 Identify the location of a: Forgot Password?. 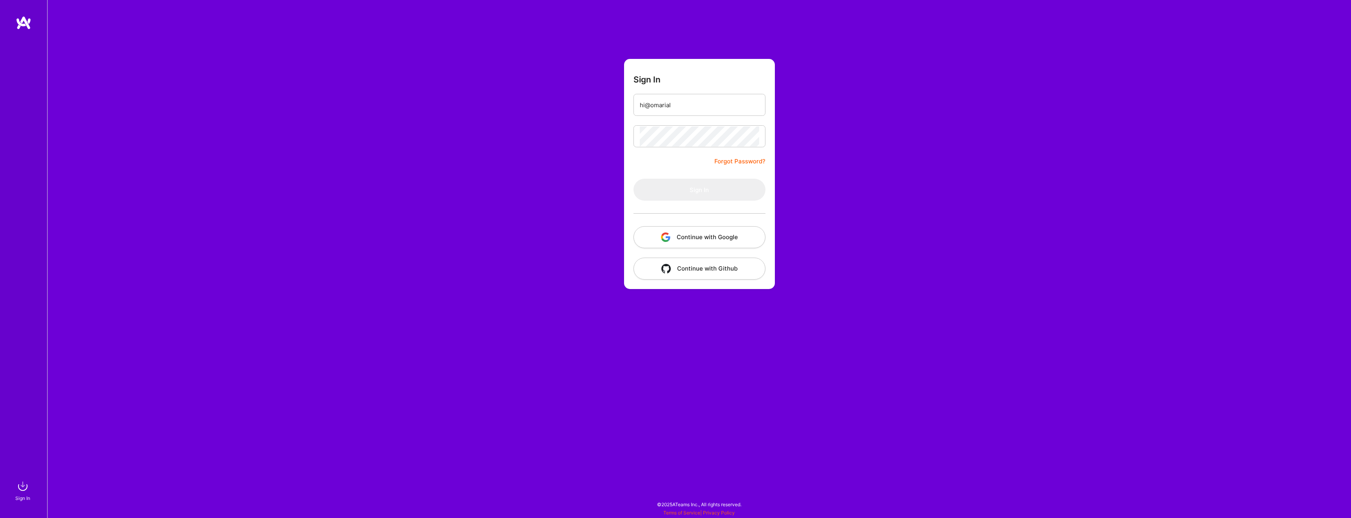
(740, 161).